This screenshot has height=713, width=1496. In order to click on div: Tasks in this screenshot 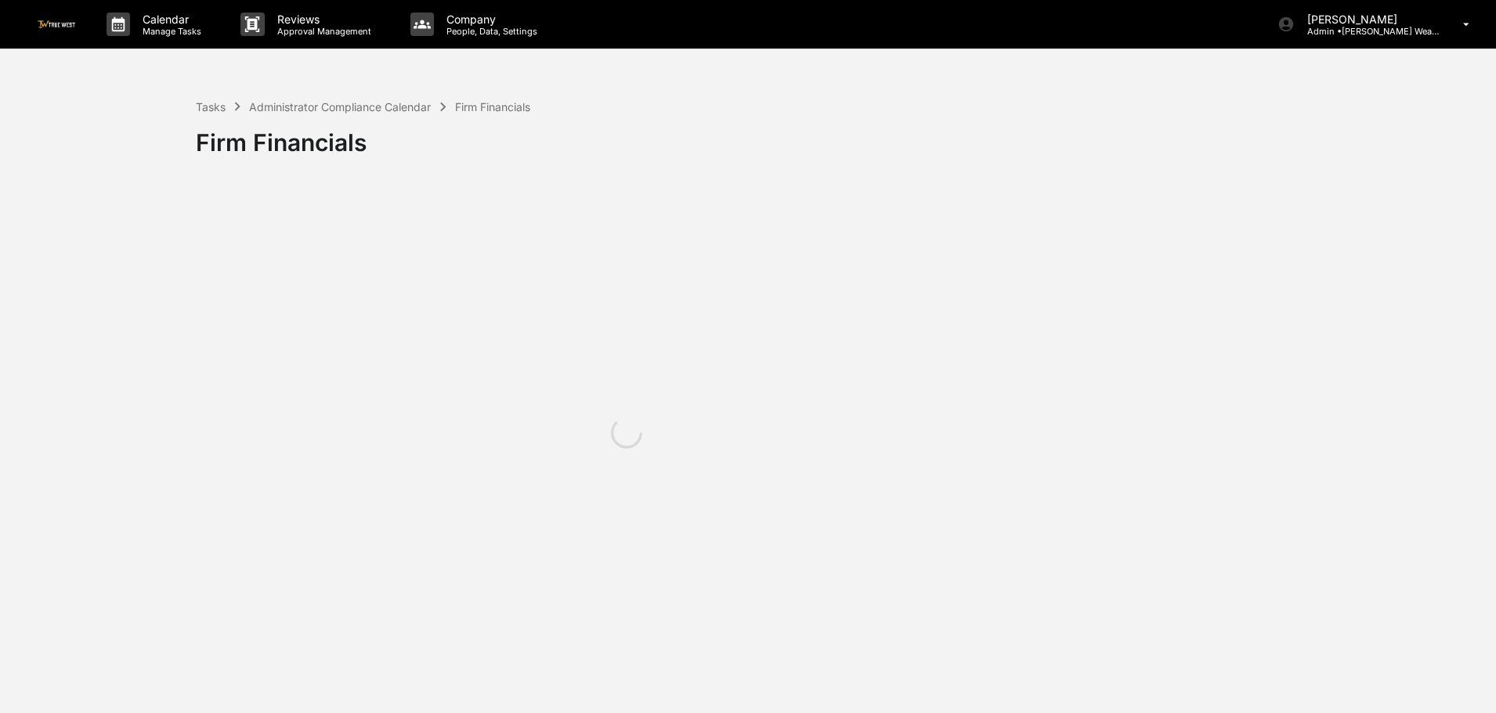, I will do `click(211, 107)`.